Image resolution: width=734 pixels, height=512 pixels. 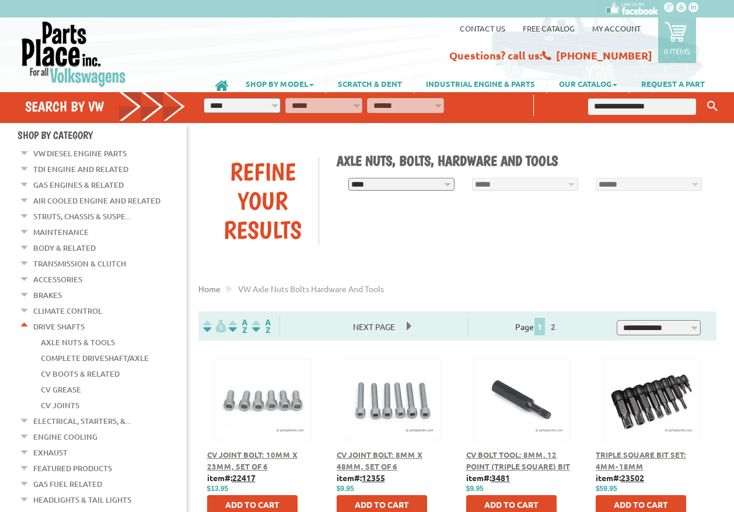 I want to click on h4: Search by VW, so click(x=105, y=106).